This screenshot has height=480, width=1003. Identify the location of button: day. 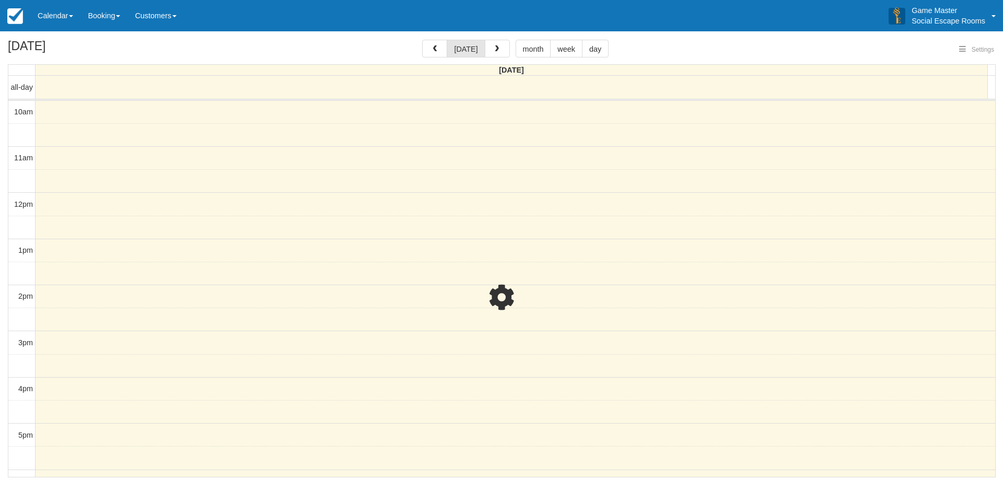
(595, 49).